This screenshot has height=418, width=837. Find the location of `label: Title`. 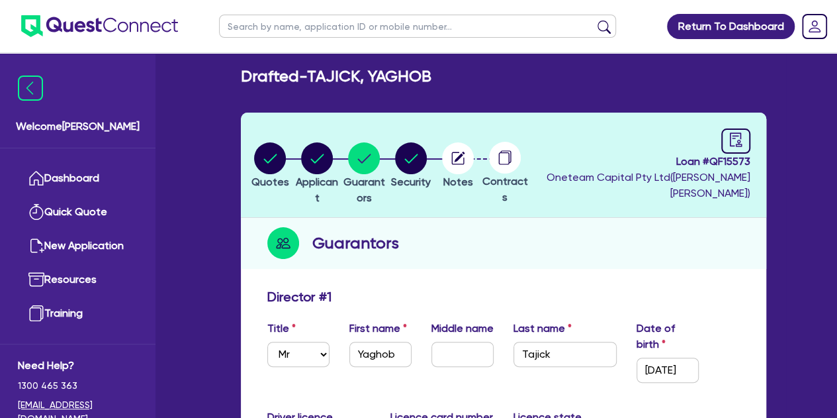

label: Title is located at coordinates (281, 328).